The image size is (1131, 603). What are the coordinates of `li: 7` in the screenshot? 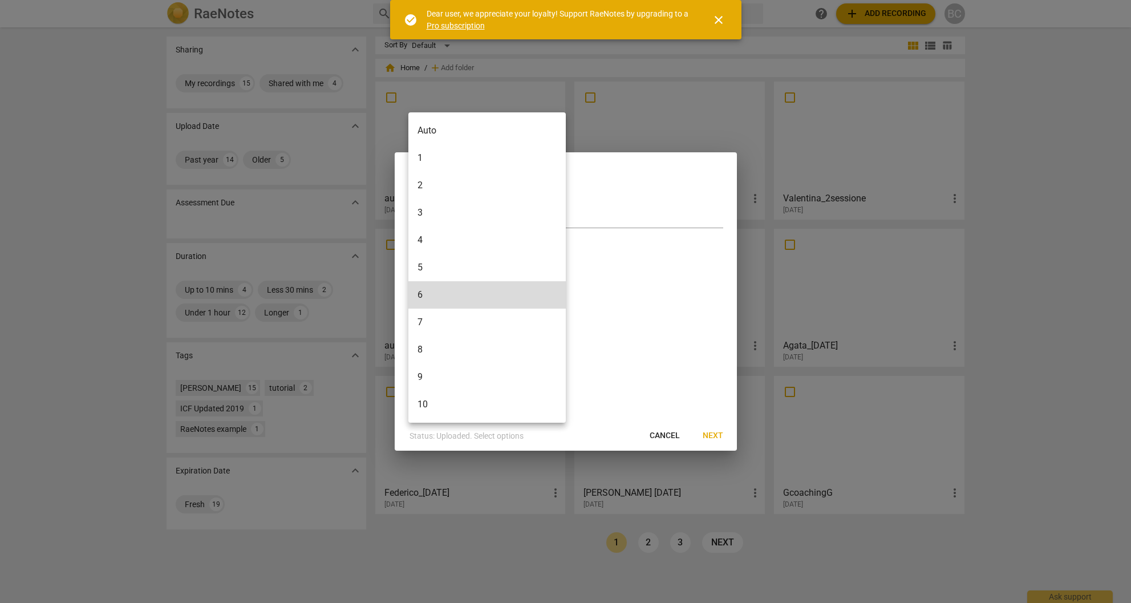 It's located at (487, 322).